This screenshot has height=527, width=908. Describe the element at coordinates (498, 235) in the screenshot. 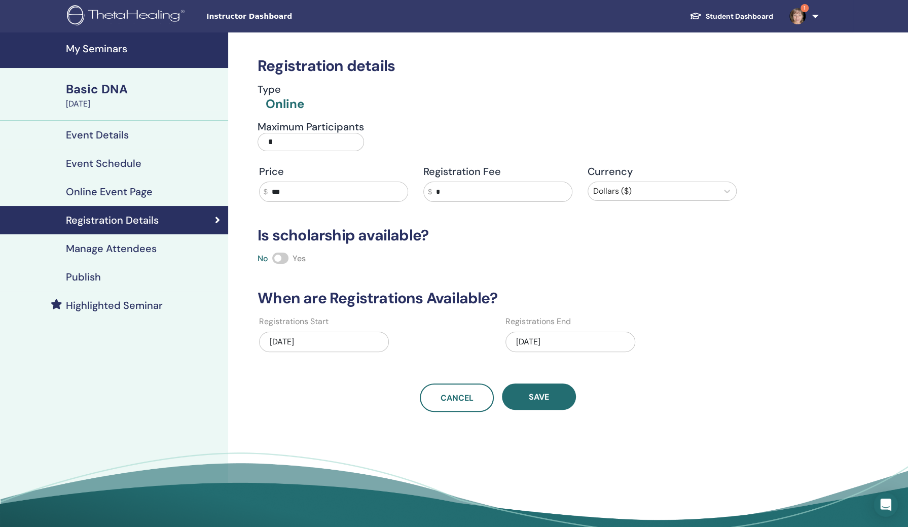

I see `h3: Is scholarship available?` at that location.